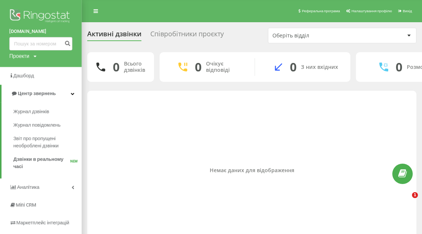 The image size is (422, 234). Describe the element at coordinates (42, 163) in the screenshot. I see `span: Дзвінки в реальному часі` at that location.